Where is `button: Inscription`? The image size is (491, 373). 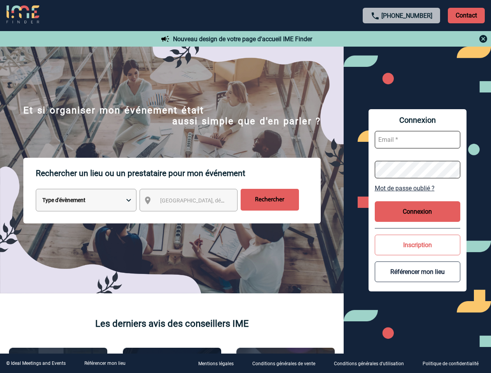
button: Inscription is located at coordinates (418, 245).